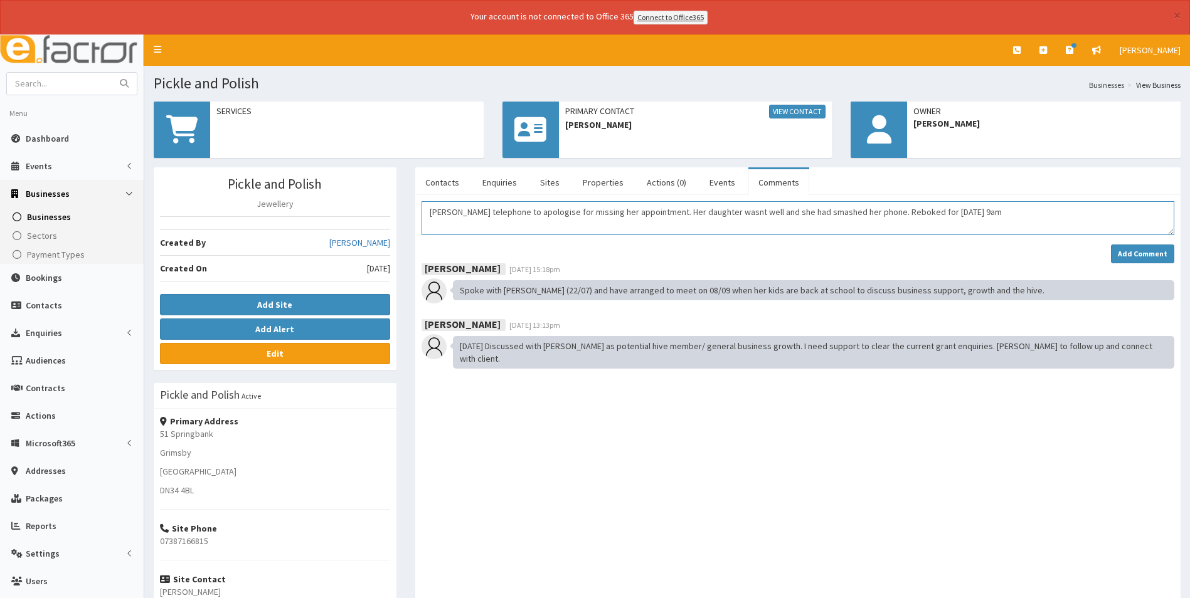  What do you see at coordinates (275, 204) in the screenshot?
I see `p: Jewellery` at bounding box center [275, 204].